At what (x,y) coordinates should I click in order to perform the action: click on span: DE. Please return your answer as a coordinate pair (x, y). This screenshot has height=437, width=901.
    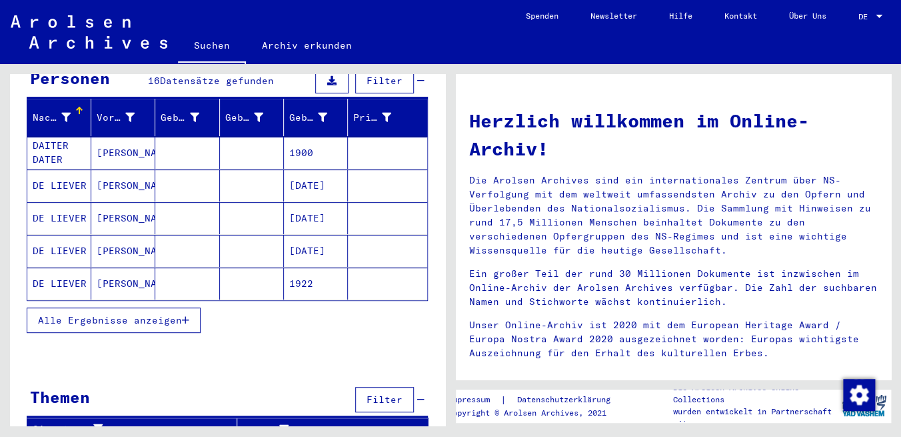
    Looking at the image, I should click on (866, 17).